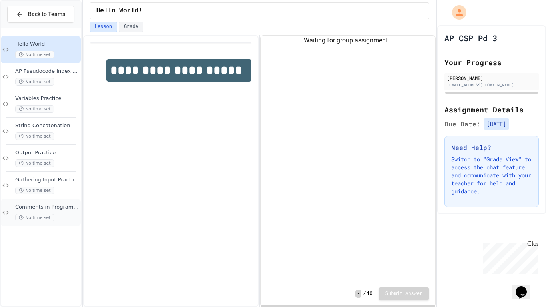 This screenshot has width=546, height=307. What do you see at coordinates (47, 98) in the screenshot?
I see `span: Variables Practice` at bounding box center [47, 98].